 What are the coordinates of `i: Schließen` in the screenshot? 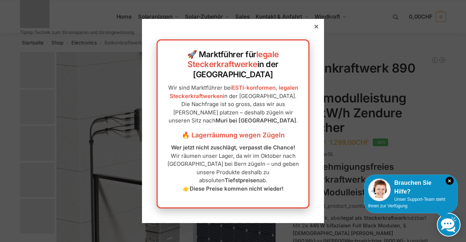 It's located at (449, 180).